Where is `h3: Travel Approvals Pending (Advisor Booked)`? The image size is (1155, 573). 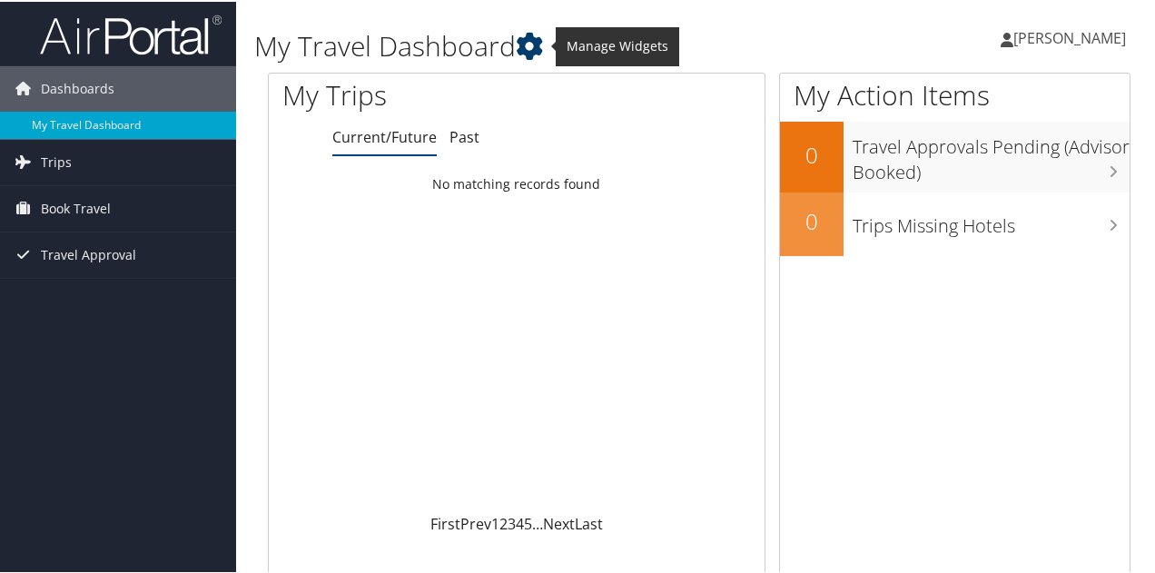
h3: Travel Approvals Pending (Advisor Booked) is located at coordinates (991, 153).